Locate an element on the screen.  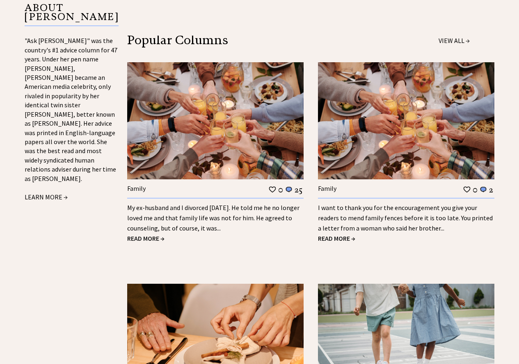
a: VIEW ALL → is located at coordinates (454, 41).